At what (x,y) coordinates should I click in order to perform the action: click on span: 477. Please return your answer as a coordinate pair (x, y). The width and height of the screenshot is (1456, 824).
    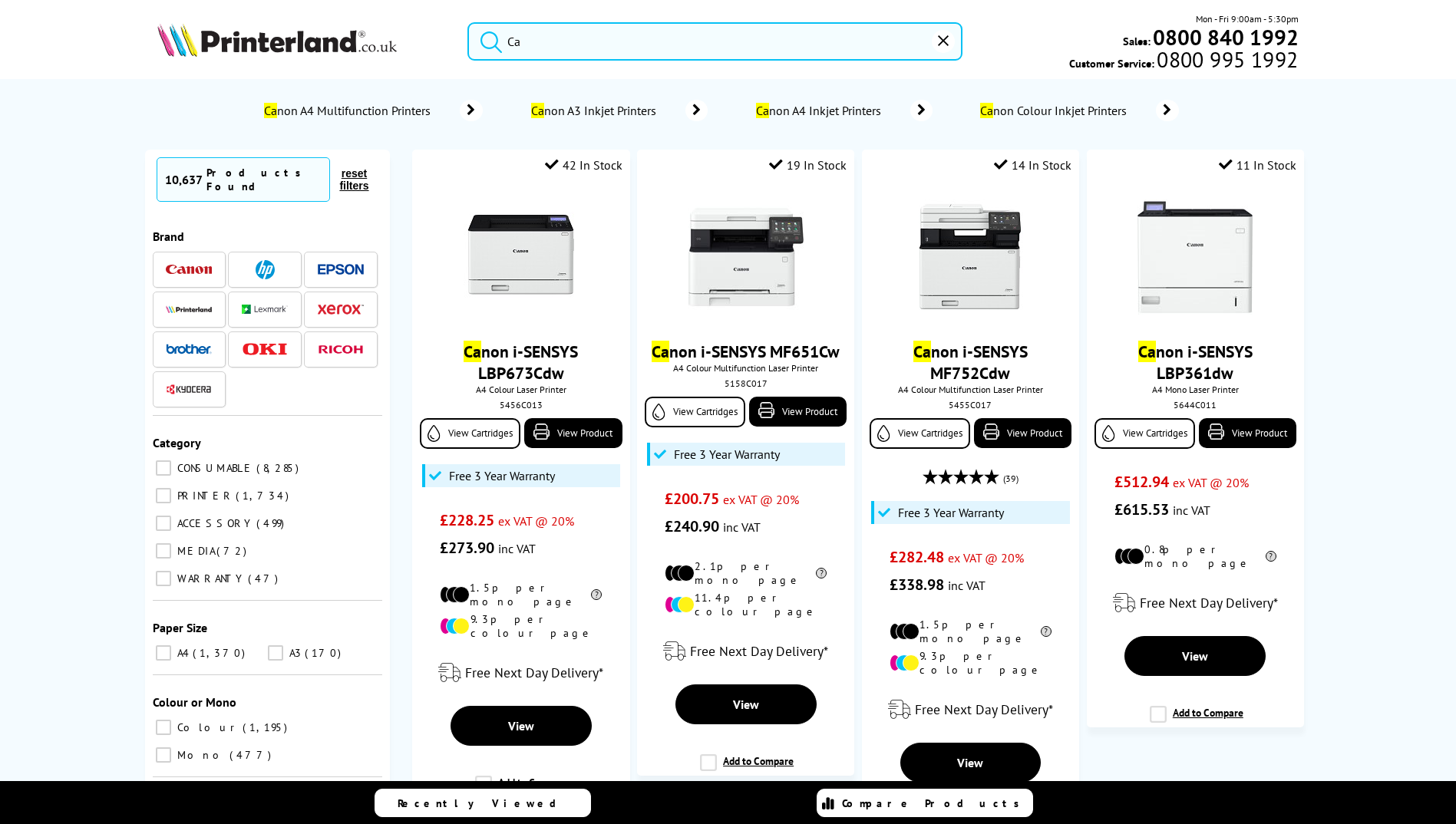
    Looking at the image, I should click on (252, 756).